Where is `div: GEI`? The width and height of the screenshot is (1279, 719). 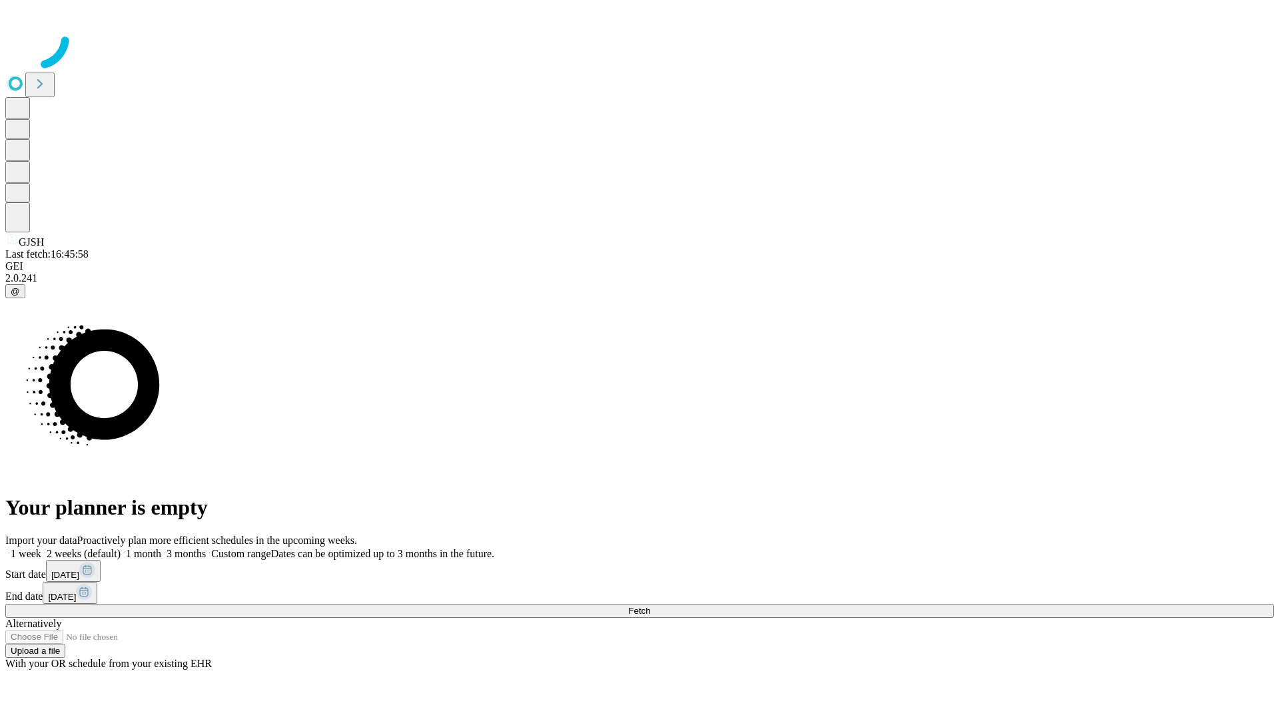
div: GEI is located at coordinates (640, 266).